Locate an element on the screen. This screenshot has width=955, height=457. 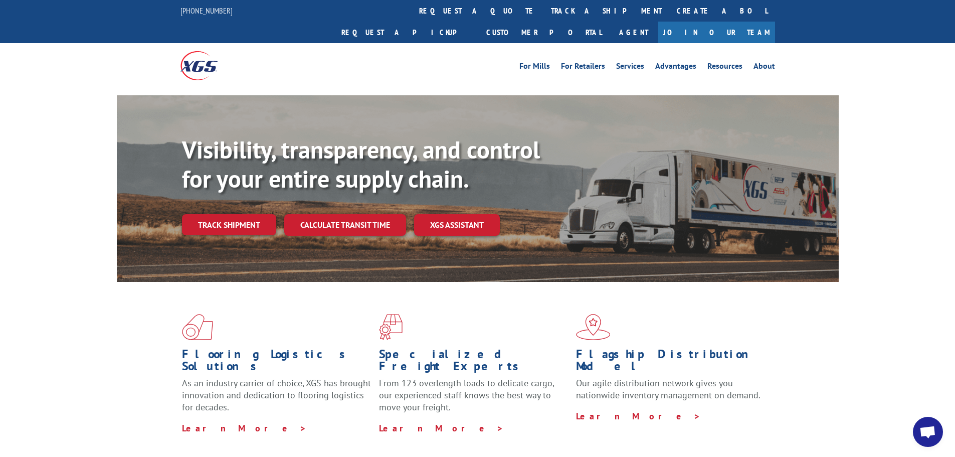
a: Calculate transit time is located at coordinates (345, 225).